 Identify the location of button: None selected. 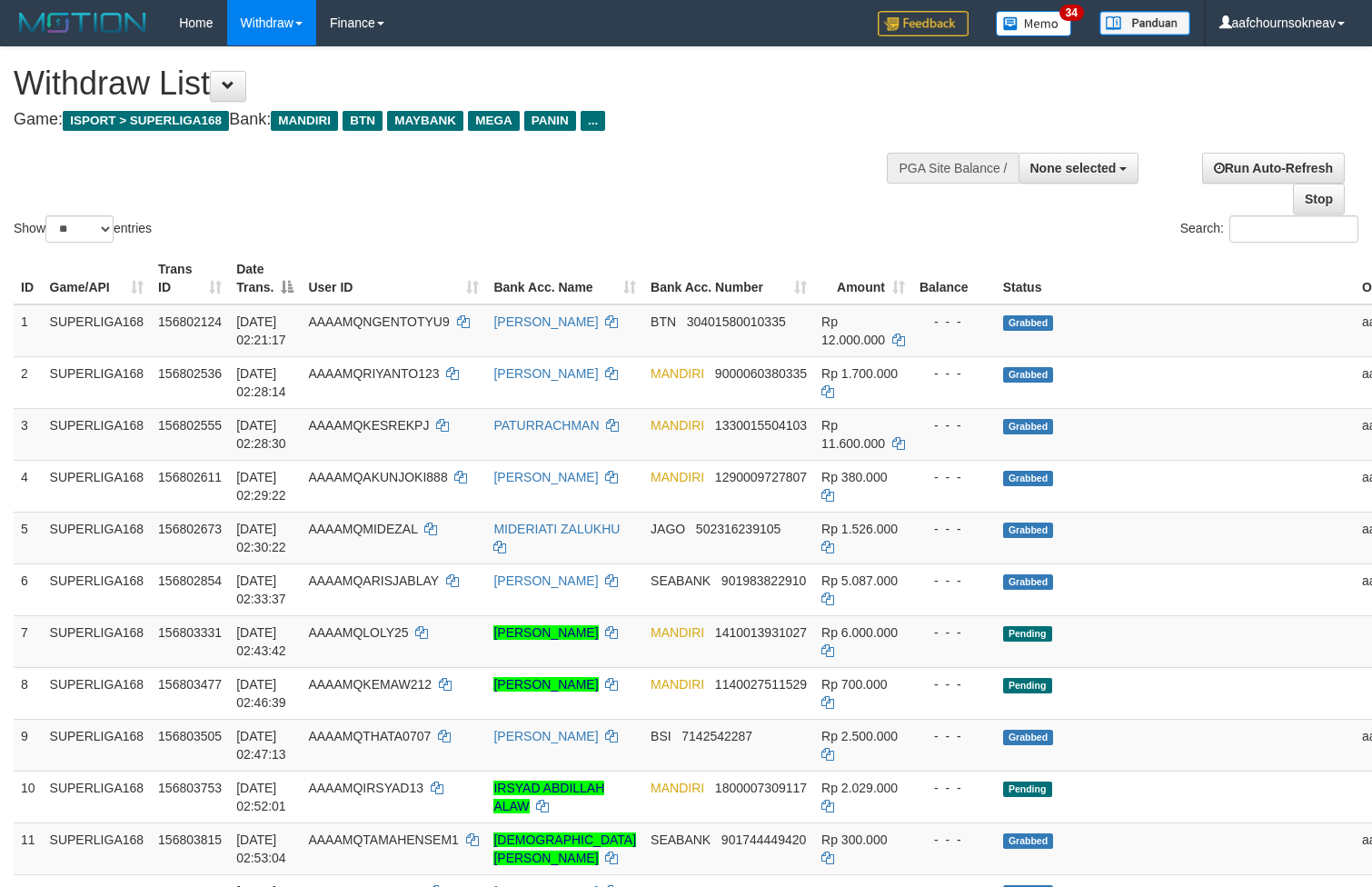
(1079, 169).